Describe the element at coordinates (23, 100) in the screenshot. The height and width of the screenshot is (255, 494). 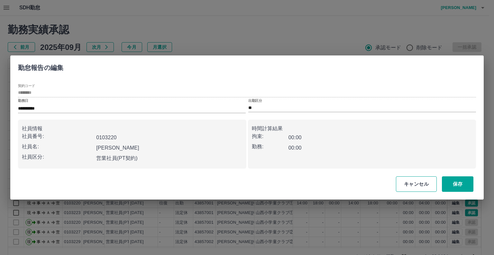
I see `label: 勤務日` at that location.